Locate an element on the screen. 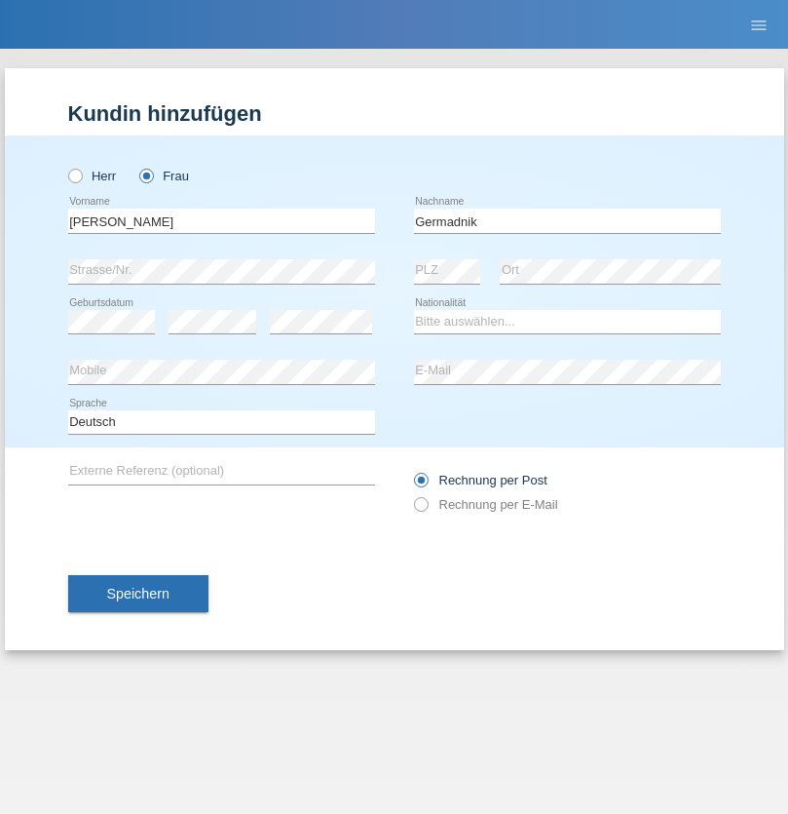 This screenshot has height=814, width=788. label: Rechnung per Post is located at coordinates (480, 479).